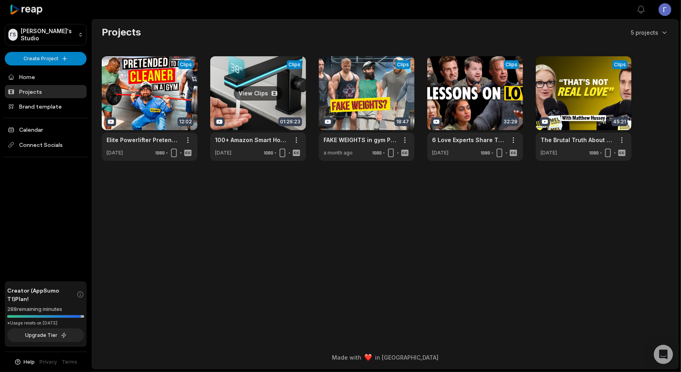 The width and height of the screenshot is (681, 372). What do you see at coordinates (42, 294) in the screenshot?
I see `span: Creator (AppSumo T1) Plan!` at bounding box center [42, 294].